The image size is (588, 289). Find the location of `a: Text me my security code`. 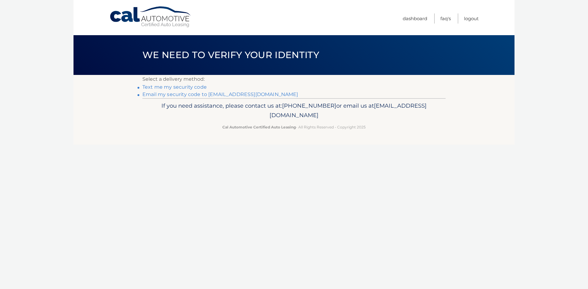

a: Text me my security code is located at coordinates (175, 87).